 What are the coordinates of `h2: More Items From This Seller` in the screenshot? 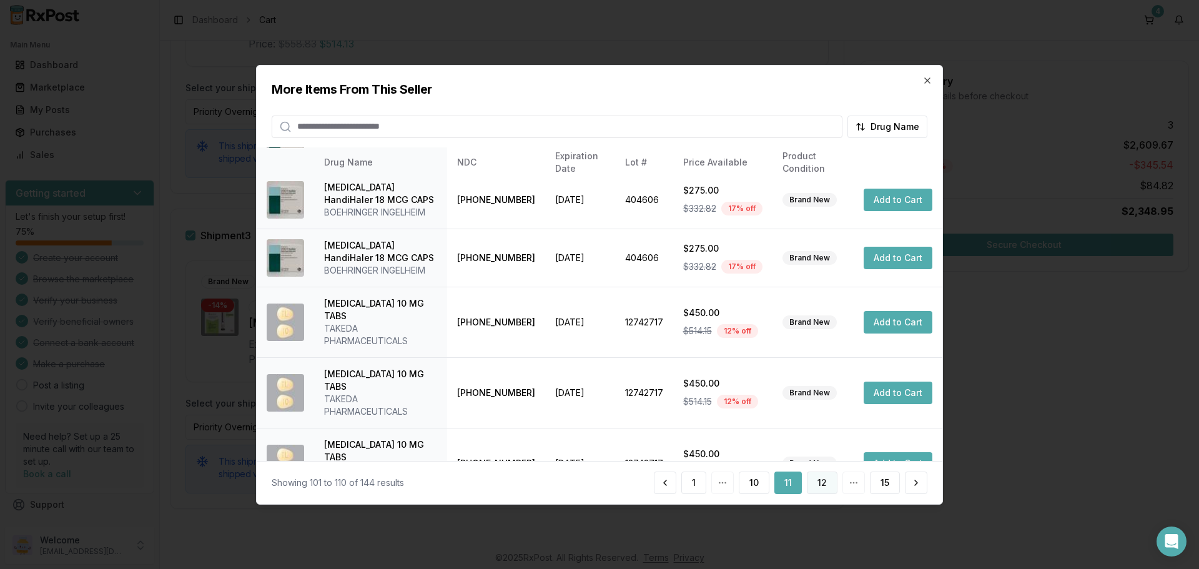 It's located at (599, 89).